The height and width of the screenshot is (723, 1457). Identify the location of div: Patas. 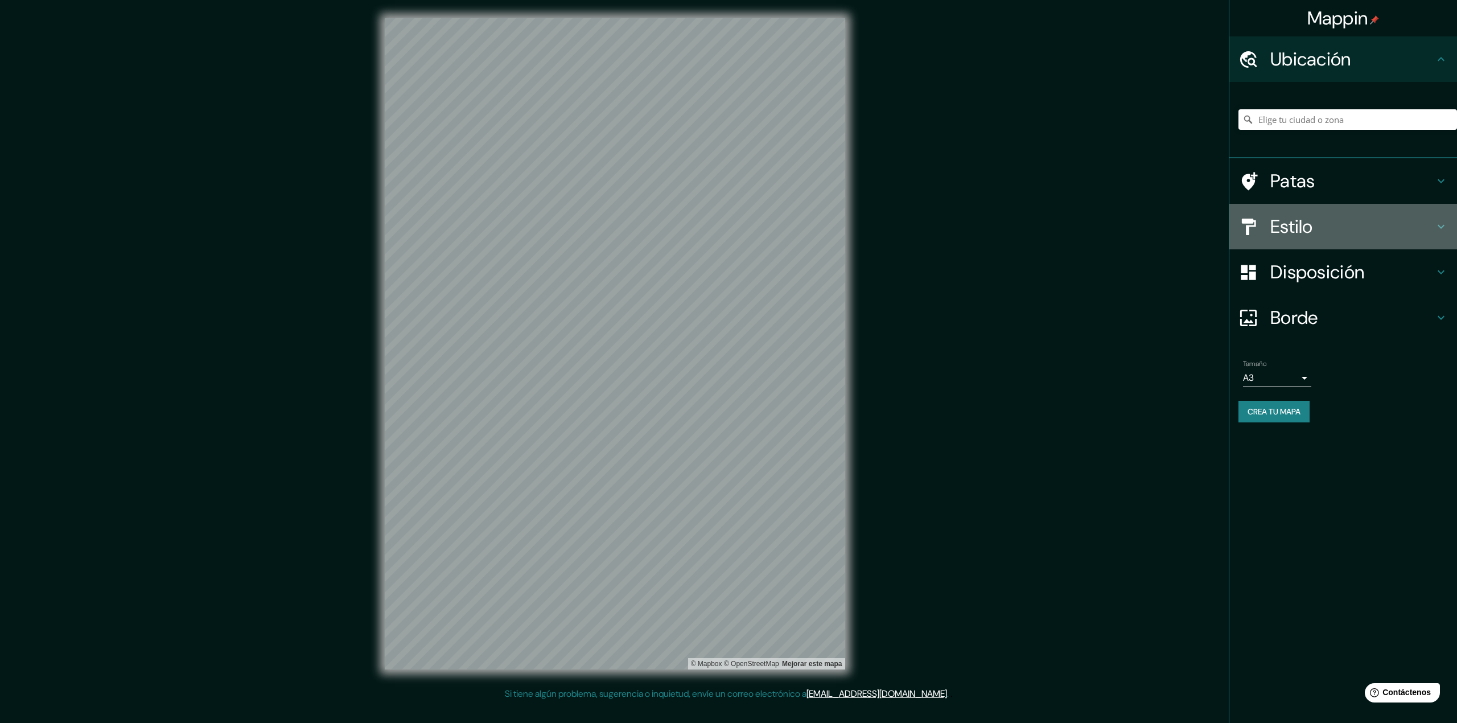
(1343, 181).